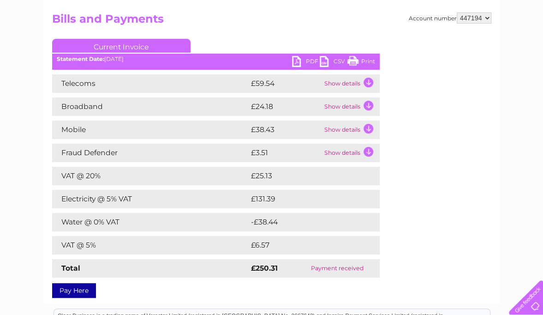 This screenshot has width=543, height=315. Describe the element at coordinates (150, 199) in the screenshot. I see `td: Electricity @ 5% VAT` at that location.